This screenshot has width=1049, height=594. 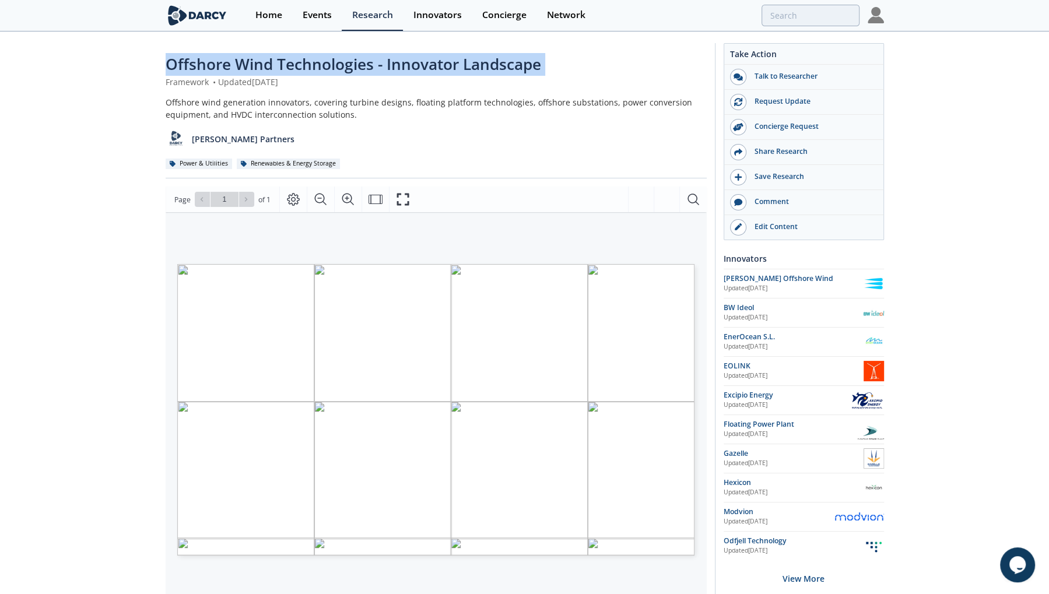 I want to click on div: Modvion, so click(x=779, y=512).